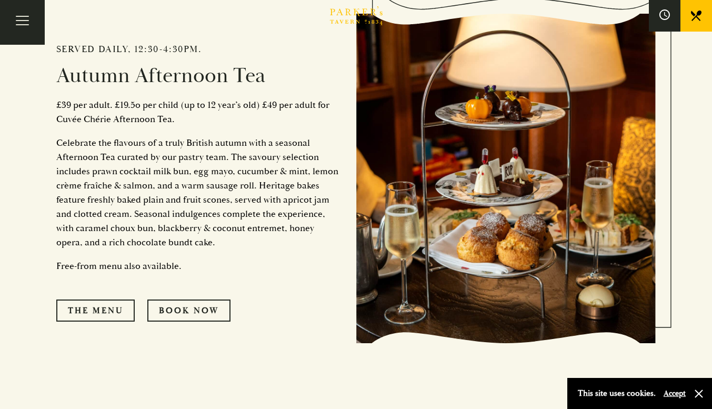 The width and height of the screenshot is (712, 409). I want to click on a: Book Now, so click(189, 311).